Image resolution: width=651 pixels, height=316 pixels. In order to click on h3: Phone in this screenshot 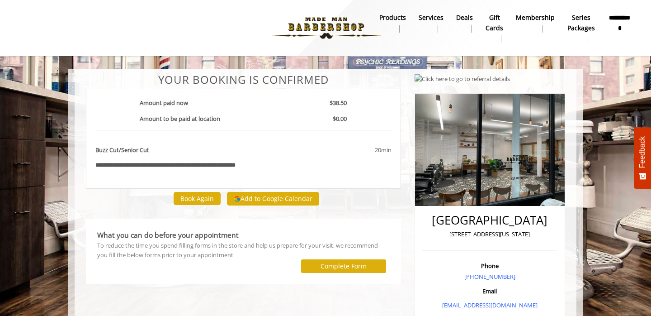, I will do `click(490, 265)`.